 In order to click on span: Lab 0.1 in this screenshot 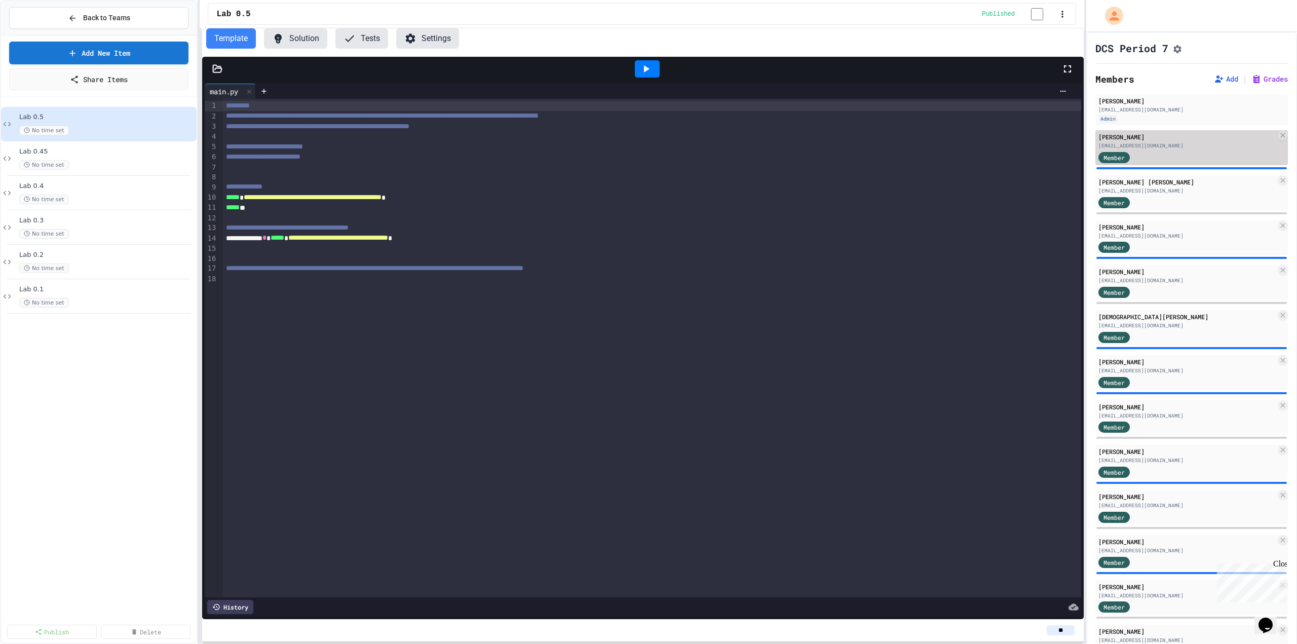, I will do `click(107, 289)`.